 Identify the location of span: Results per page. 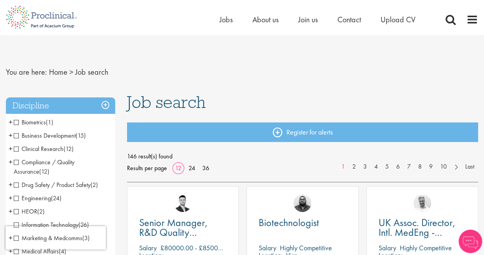
(147, 168).